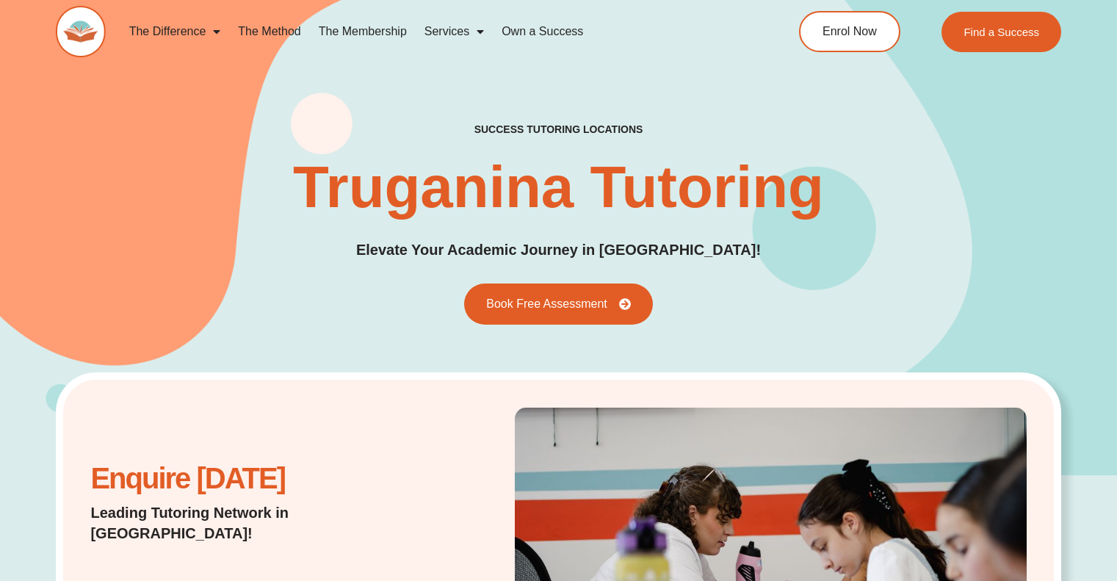  What do you see at coordinates (850, 32) in the screenshot?
I see `span: Enrol Now` at bounding box center [850, 32].